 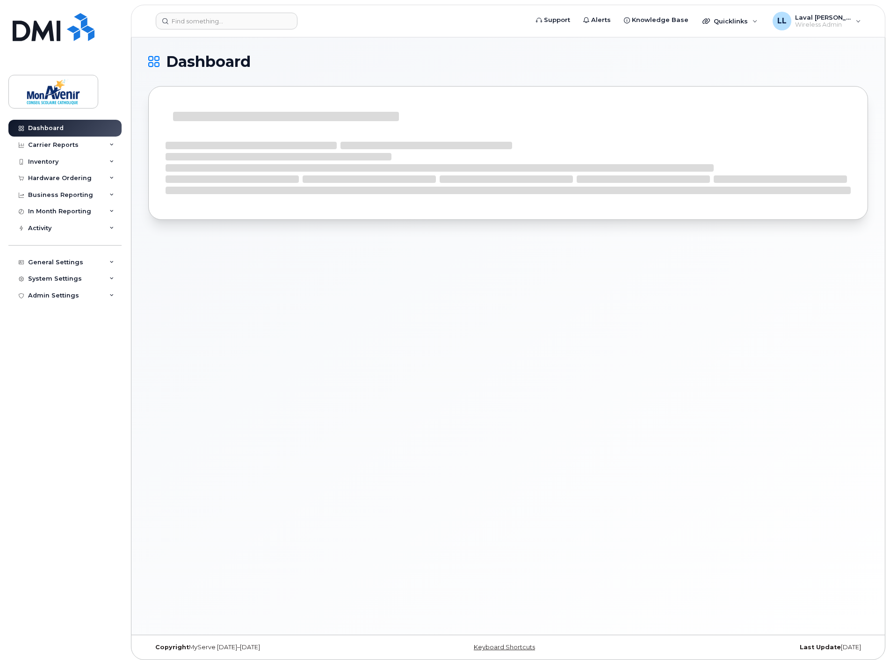 What do you see at coordinates (820, 647) in the screenshot?
I see `strong: Last Update` at bounding box center [820, 647].